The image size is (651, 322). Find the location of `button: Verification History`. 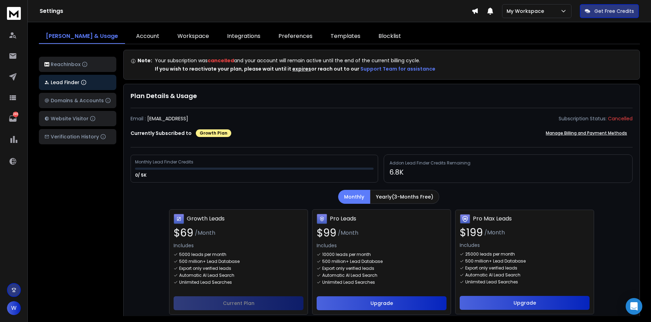

button: Verification History is located at coordinates (77, 136).